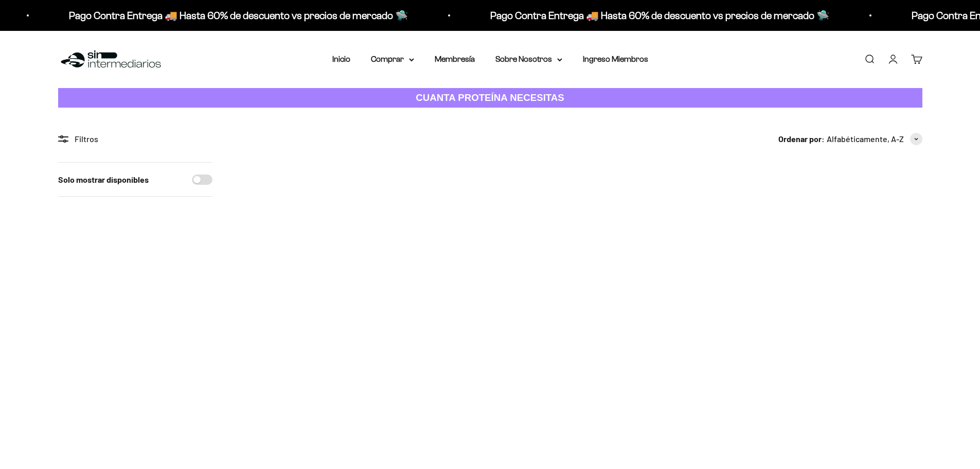 The image size is (980, 469). What do you see at coordinates (490, 97) in the screenshot?
I see `strong: CUANTA PROTEÍNA NECESITAS` at bounding box center [490, 97].